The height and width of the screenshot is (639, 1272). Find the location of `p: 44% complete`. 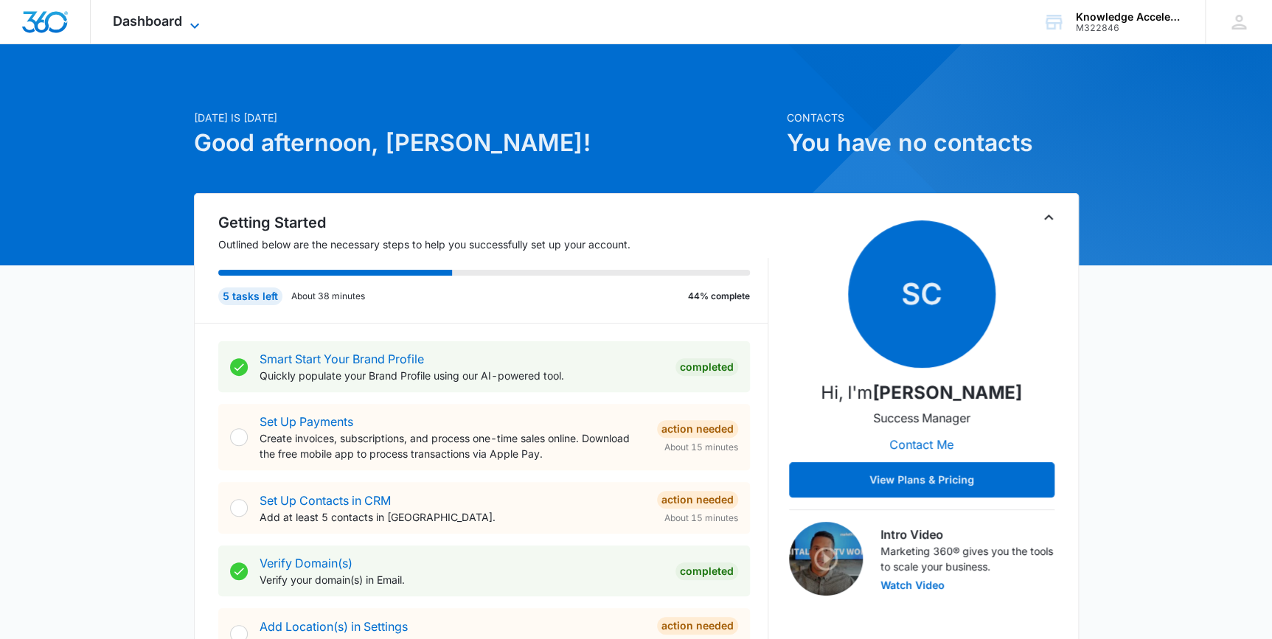

p: 44% complete is located at coordinates (719, 296).